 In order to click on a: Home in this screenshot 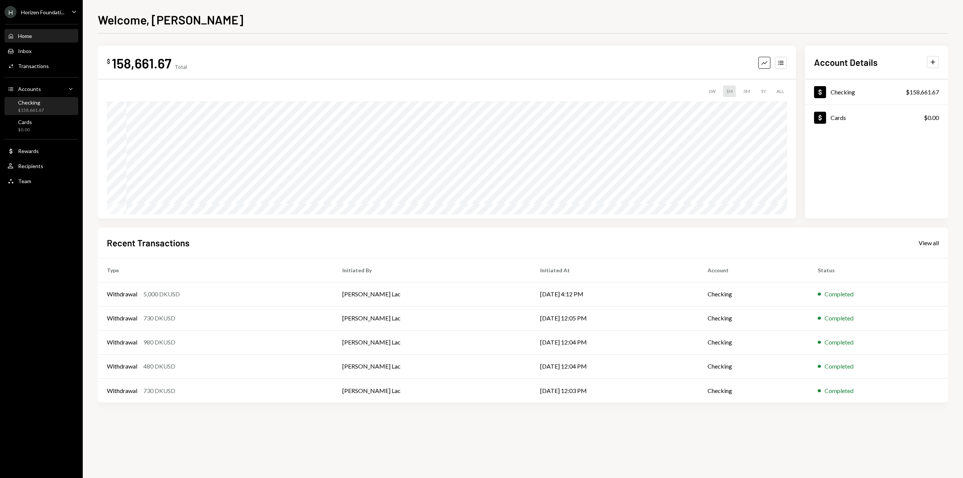, I will do `click(41, 36)`.